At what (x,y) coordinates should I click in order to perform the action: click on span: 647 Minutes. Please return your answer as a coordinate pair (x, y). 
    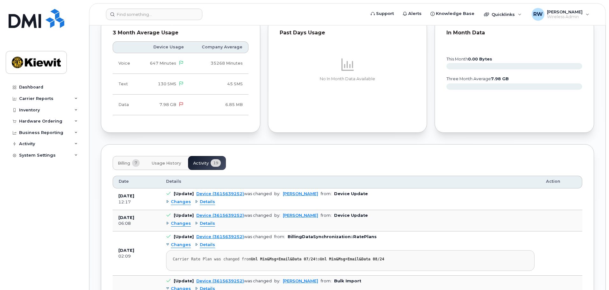
    Looking at the image, I should click on (163, 63).